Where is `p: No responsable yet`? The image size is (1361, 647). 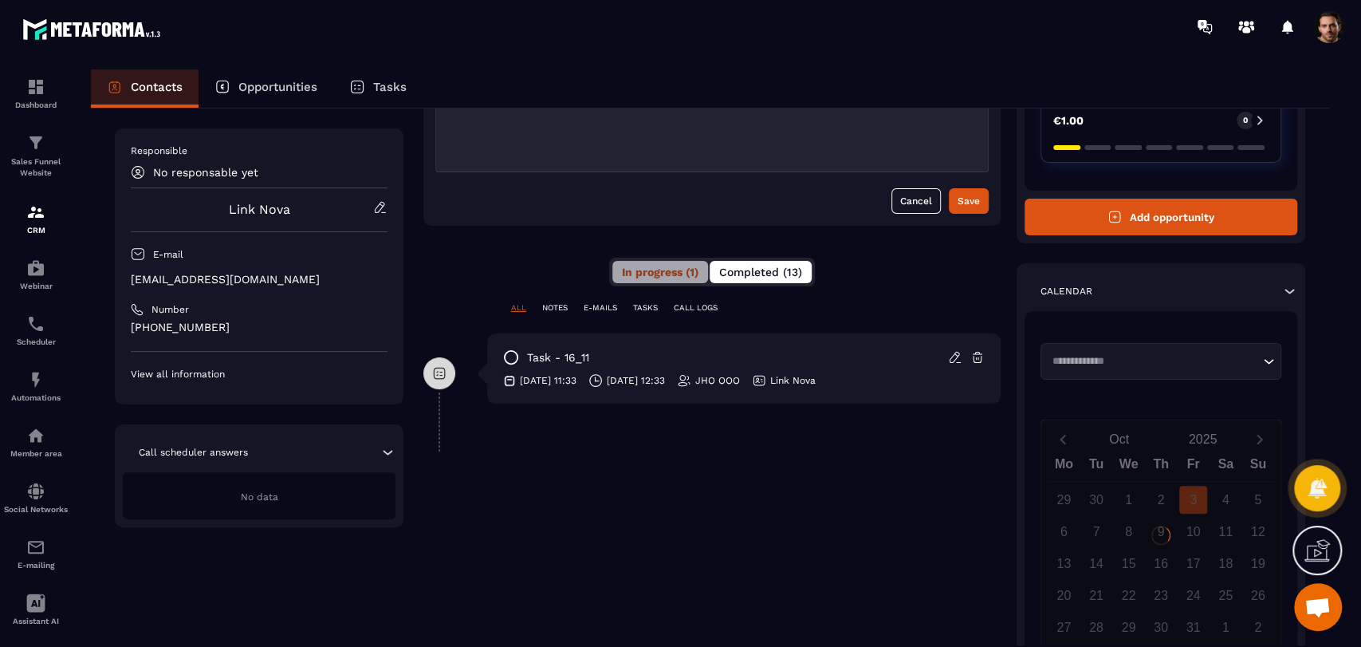 p: No responsable yet is located at coordinates (206, 172).